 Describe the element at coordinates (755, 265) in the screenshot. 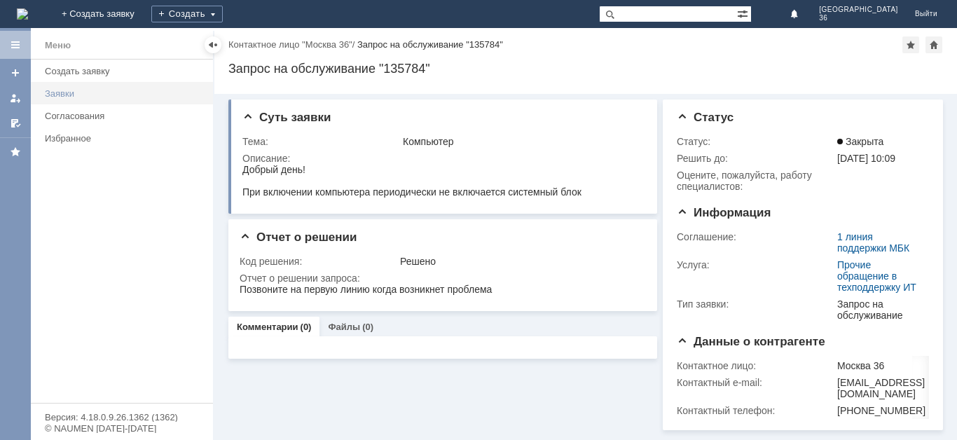

I see `div: Услуга:` at that location.